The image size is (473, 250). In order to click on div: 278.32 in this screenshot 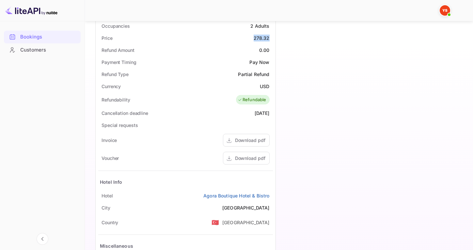, I will do `click(261, 38)`.